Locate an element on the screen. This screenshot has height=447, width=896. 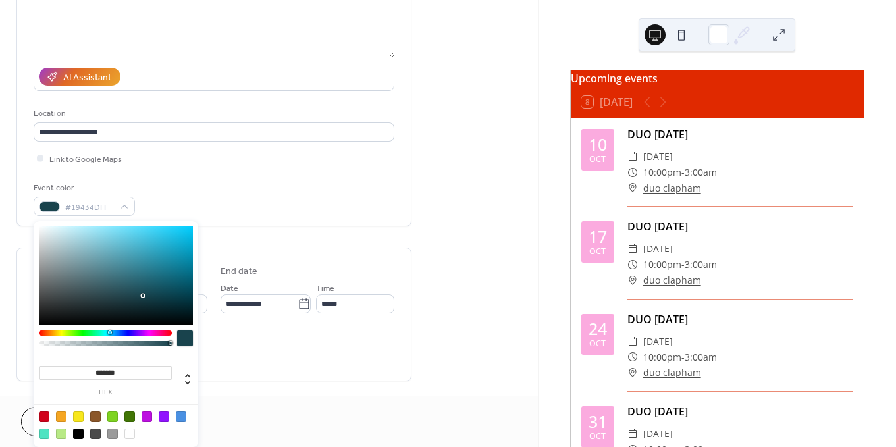
div: #9B9B9B is located at coordinates (113, 434).